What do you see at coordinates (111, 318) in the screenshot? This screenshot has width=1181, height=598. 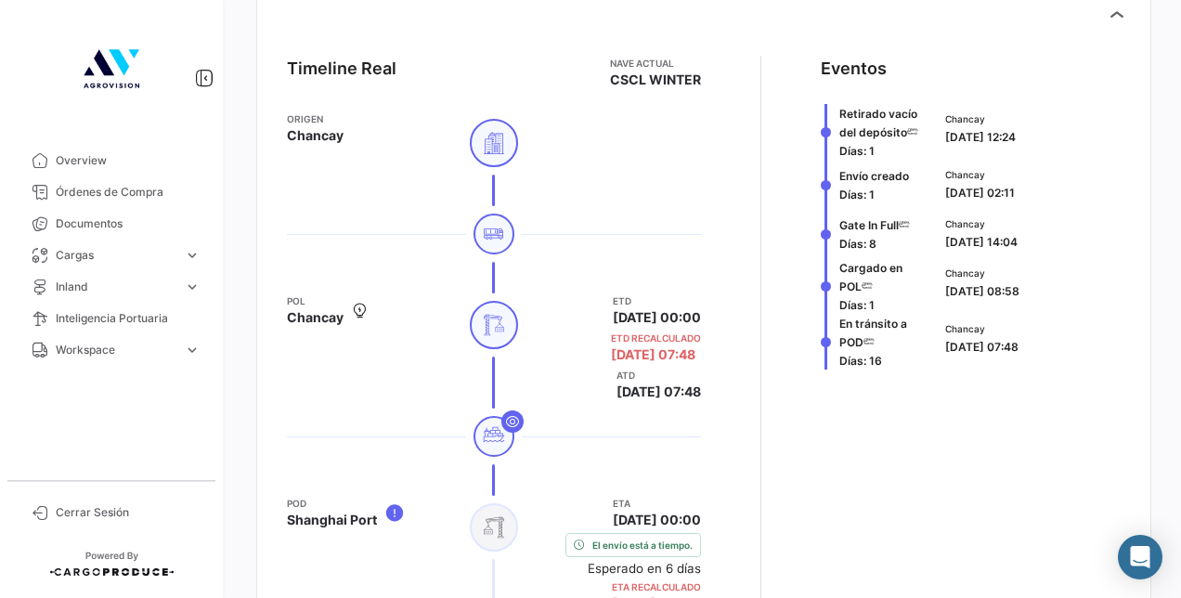 I see `a: Inteligencia Portuaria` at bounding box center [111, 318].